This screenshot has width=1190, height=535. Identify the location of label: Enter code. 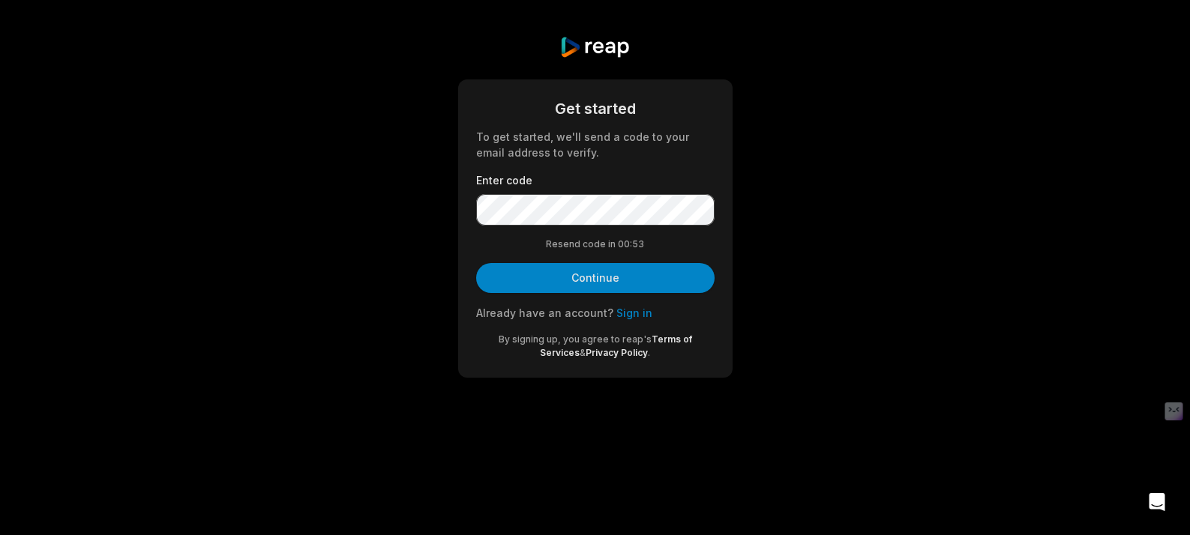
(595, 180).